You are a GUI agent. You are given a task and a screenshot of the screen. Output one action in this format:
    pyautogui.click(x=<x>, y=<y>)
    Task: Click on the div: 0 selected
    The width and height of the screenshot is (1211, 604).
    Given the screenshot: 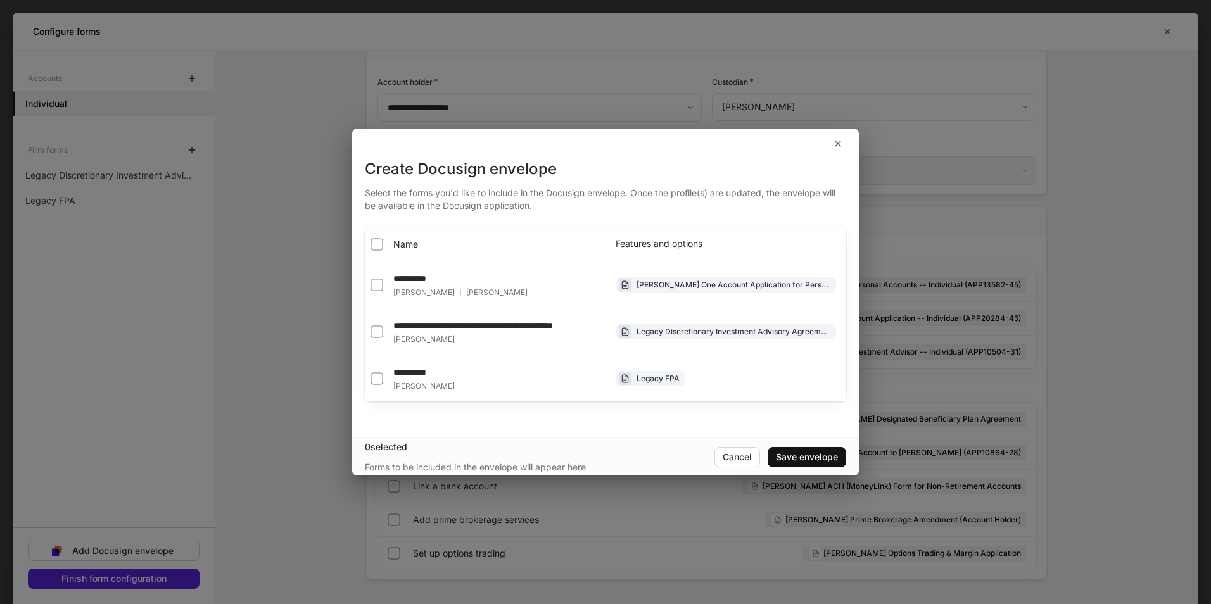 What is the action you would take?
    pyautogui.click(x=540, y=447)
    